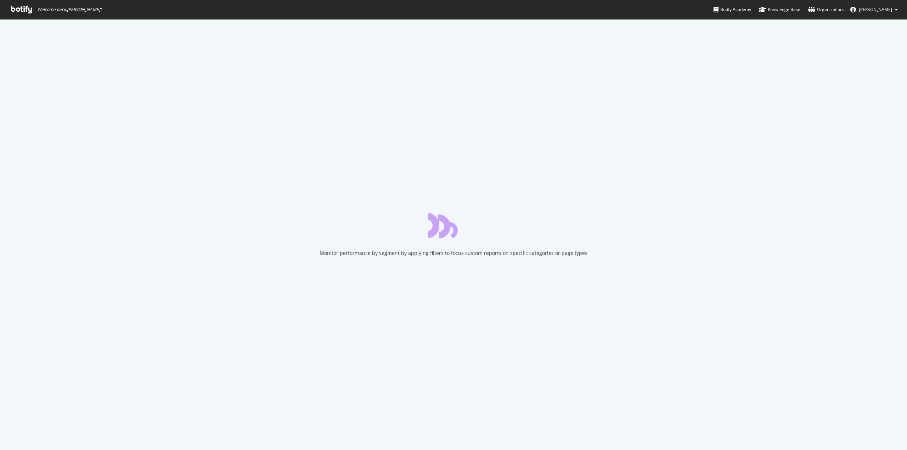 The width and height of the screenshot is (907, 450). I want to click on span: Eric Cason, so click(875, 9).